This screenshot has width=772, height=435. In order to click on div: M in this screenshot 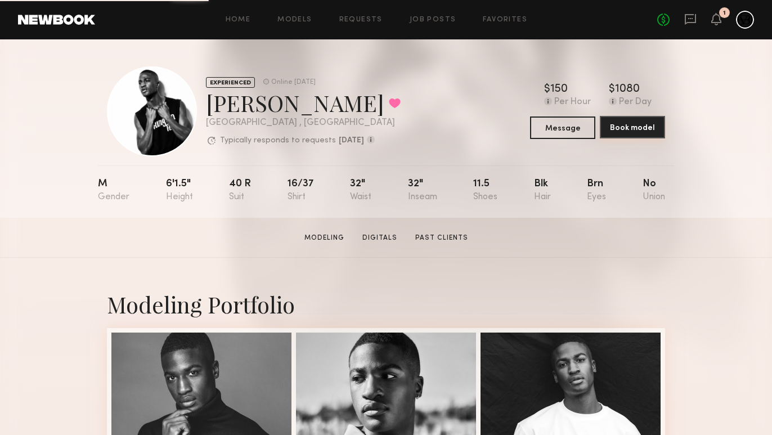, I will do `click(114, 190)`.